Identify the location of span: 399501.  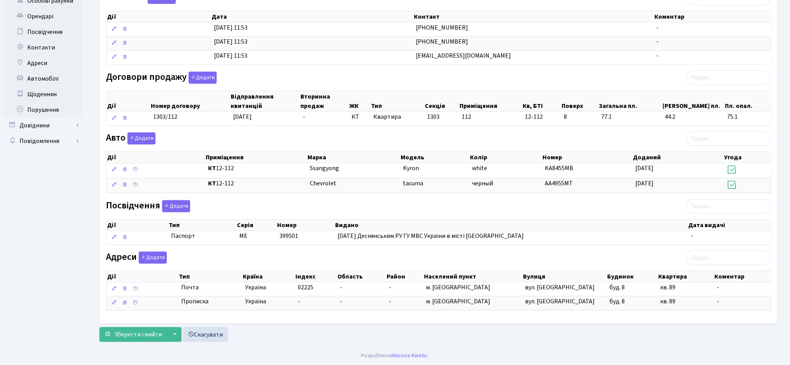
(289, 236).